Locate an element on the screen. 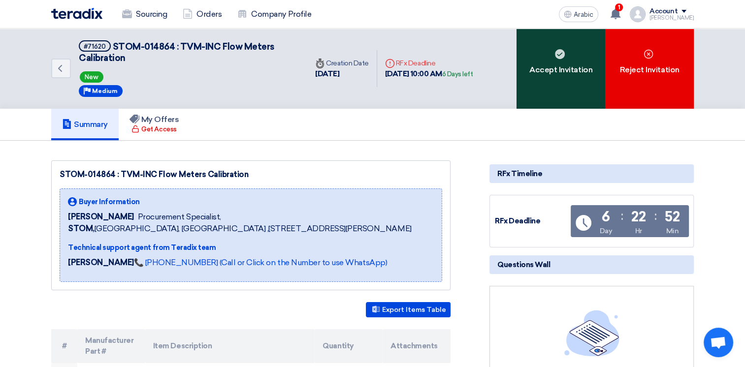  div: STOM-014864 : TVM-INC Flow Meters Calibration is located at coordinates (251, 175).